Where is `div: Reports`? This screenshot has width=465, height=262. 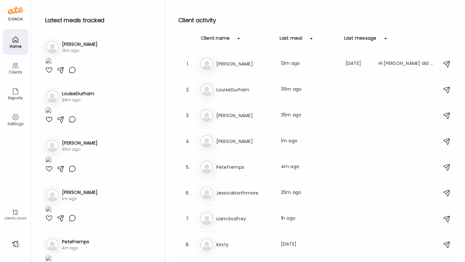
div: Reports is located at coordinates (15, 98).